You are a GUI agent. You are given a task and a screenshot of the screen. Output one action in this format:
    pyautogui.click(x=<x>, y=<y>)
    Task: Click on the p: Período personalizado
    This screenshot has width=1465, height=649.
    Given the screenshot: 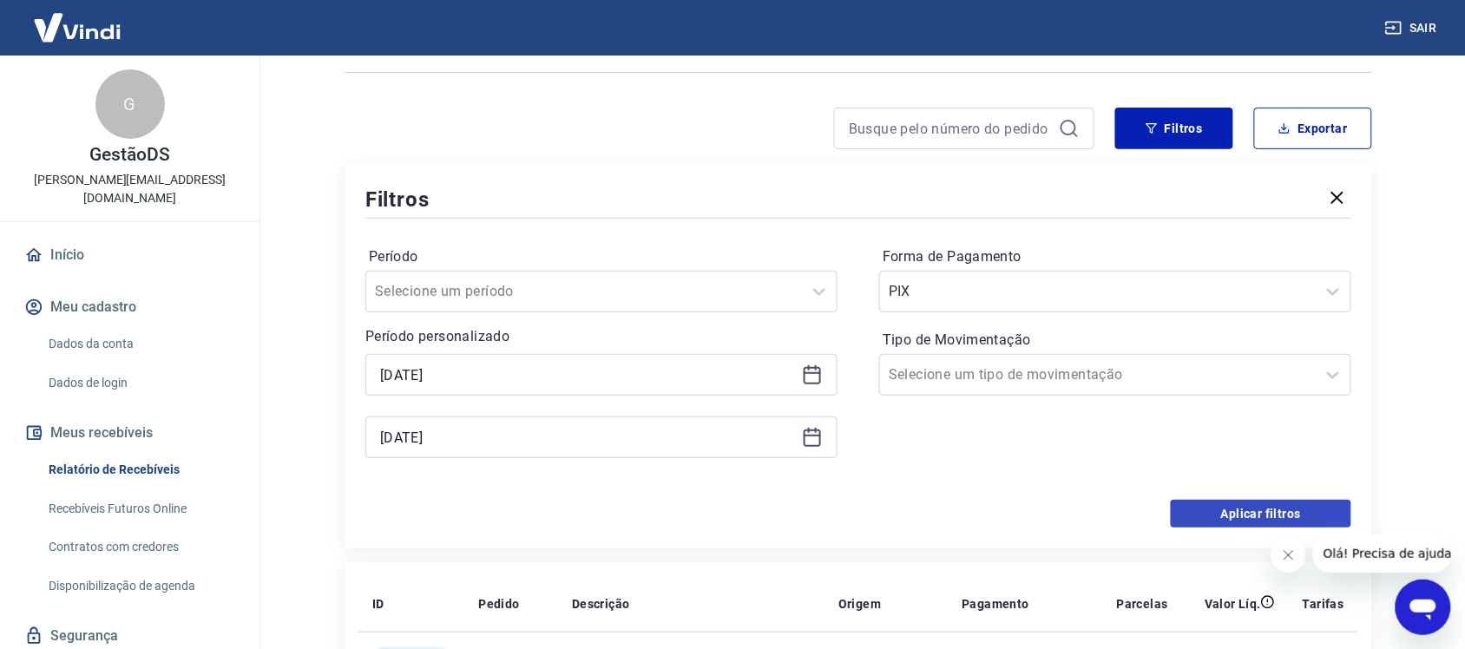 What is the action you would take?
    pyautogui.click(x=601, y=337)
    